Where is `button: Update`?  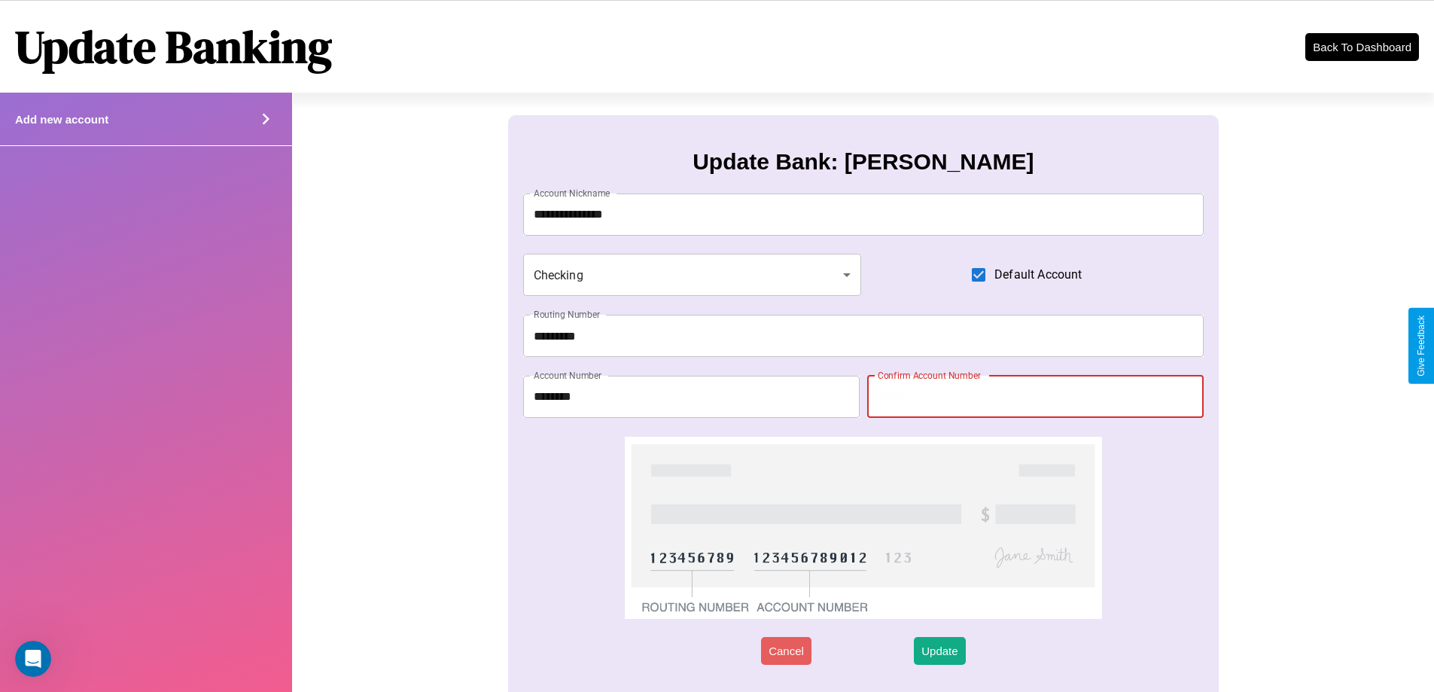 button: Update is located at coordinates (940, 651).